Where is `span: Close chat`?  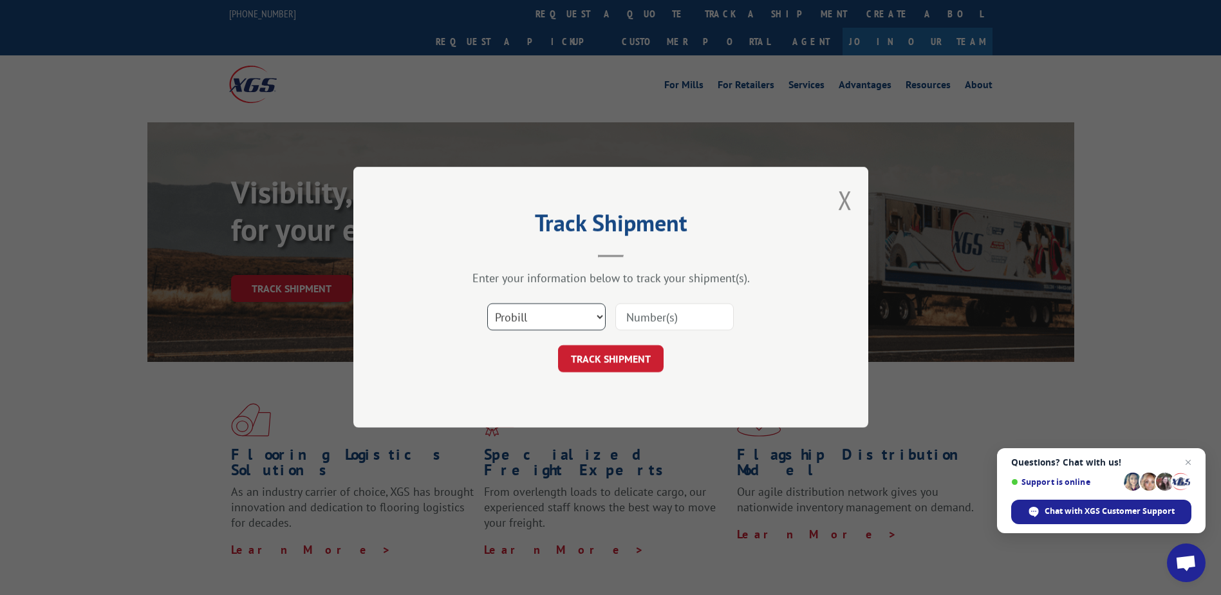
span: Close chat is located at coordinates (1188, 462).